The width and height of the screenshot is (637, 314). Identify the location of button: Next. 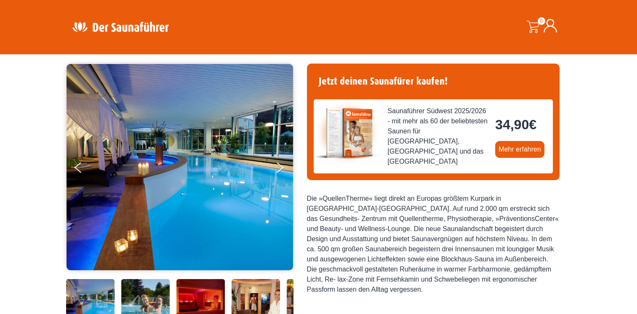
(285, 169).